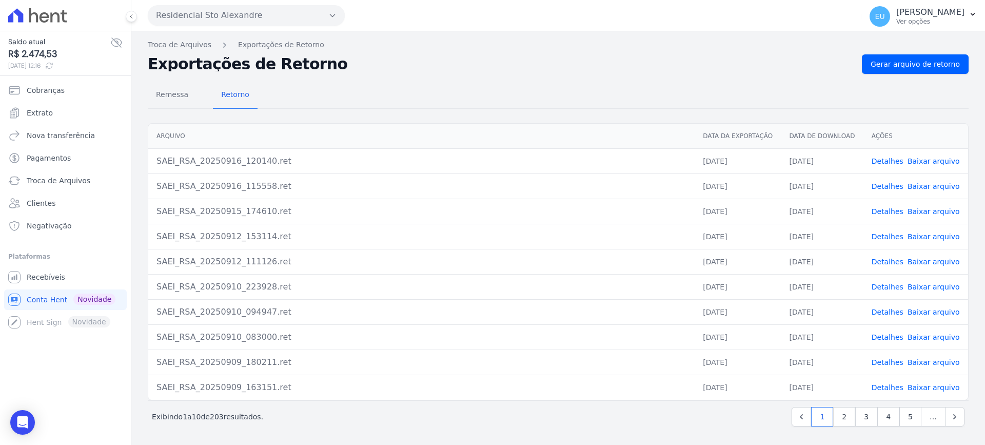 Image resolution: width=985 pixels, height=445 pixels. I want to click on div: Plataformas, so click(65, 256).